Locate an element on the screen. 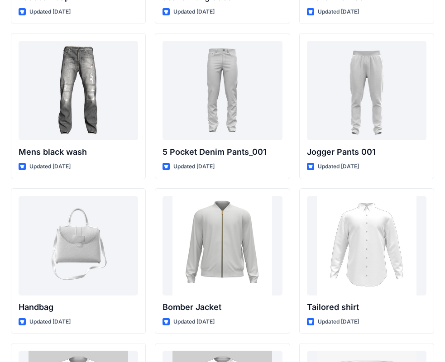 This screenshot has height=362, width=445. p: Bomber Jacket is located at coordinates (222, 308).